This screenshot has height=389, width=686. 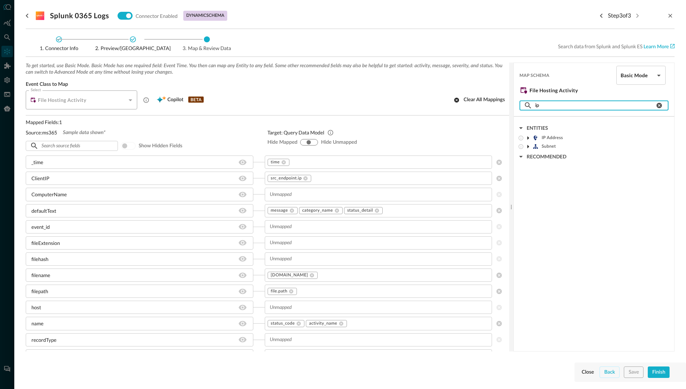 I want to click on span: file.path, so click(x=279, y=291).